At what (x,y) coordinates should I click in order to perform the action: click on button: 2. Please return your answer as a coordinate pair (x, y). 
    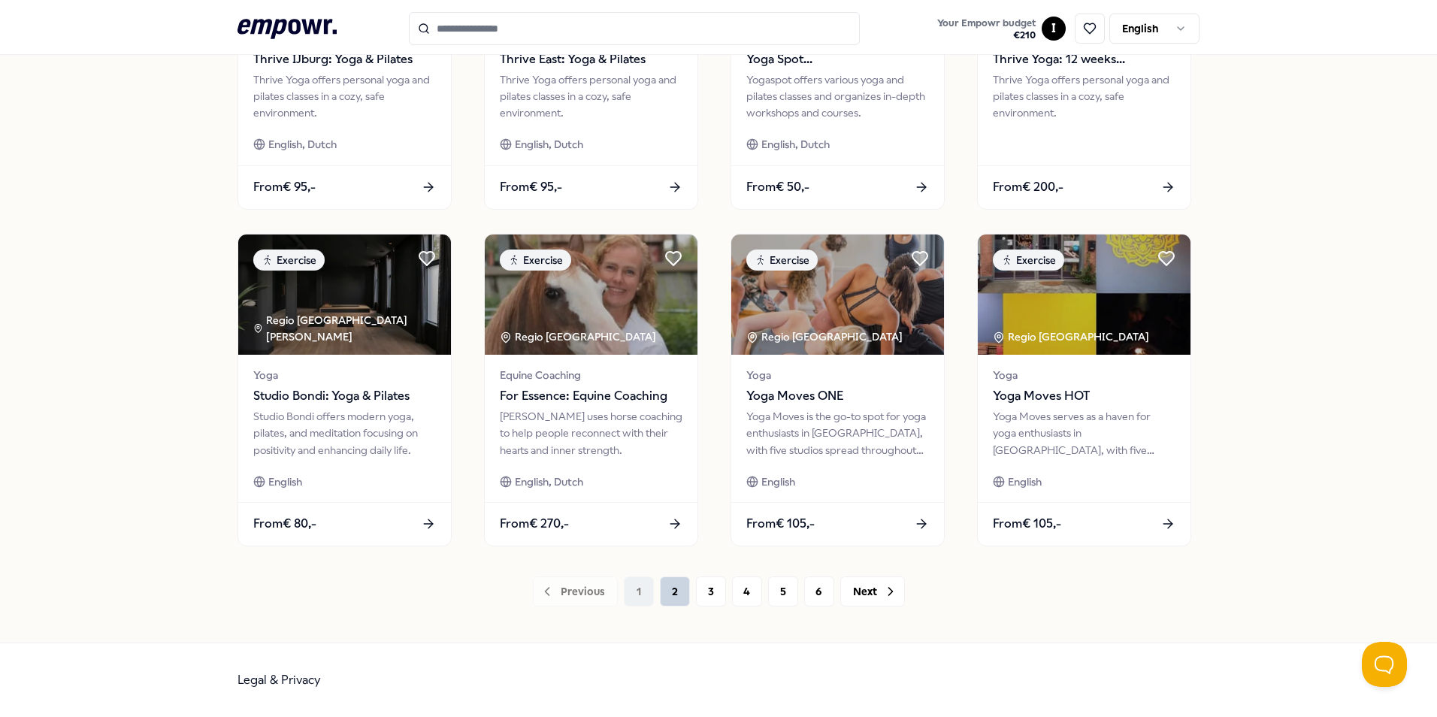
    Looking at the image, I should click on (675, 592).